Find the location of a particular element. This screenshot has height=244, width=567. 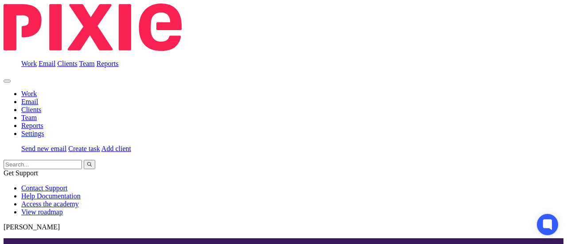

button: Search is located at coordinates (89, 164).